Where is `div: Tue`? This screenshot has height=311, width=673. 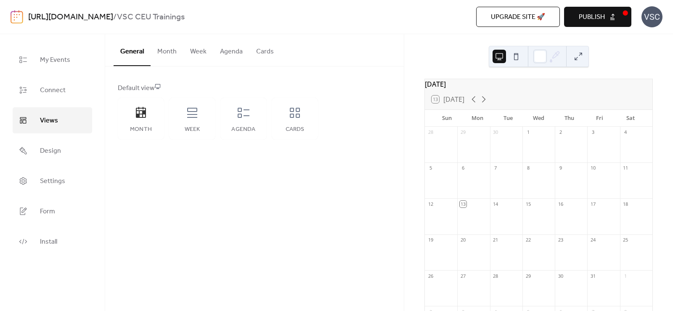 div: Tue is located at coordinates (508, 118).